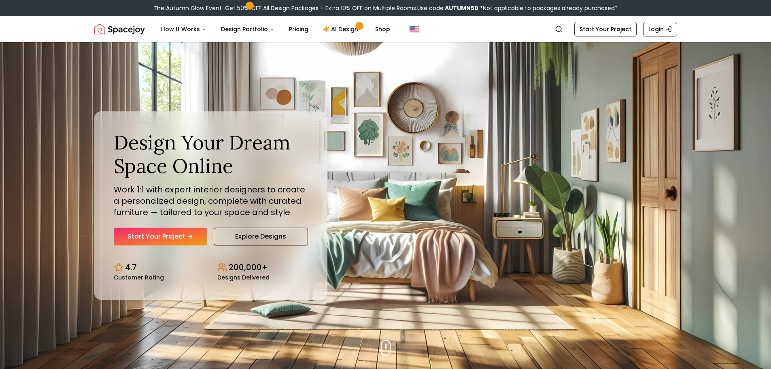 The width and height of the screenshot is (771, 369). I want to click on small: Customer Rating, so click(139, 277).